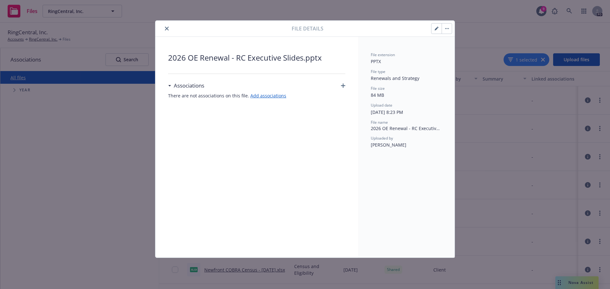  What do you see at coordinates (189, 86) in the screenshot?
I see `h3: Associations` at bounding box center [189, 86].